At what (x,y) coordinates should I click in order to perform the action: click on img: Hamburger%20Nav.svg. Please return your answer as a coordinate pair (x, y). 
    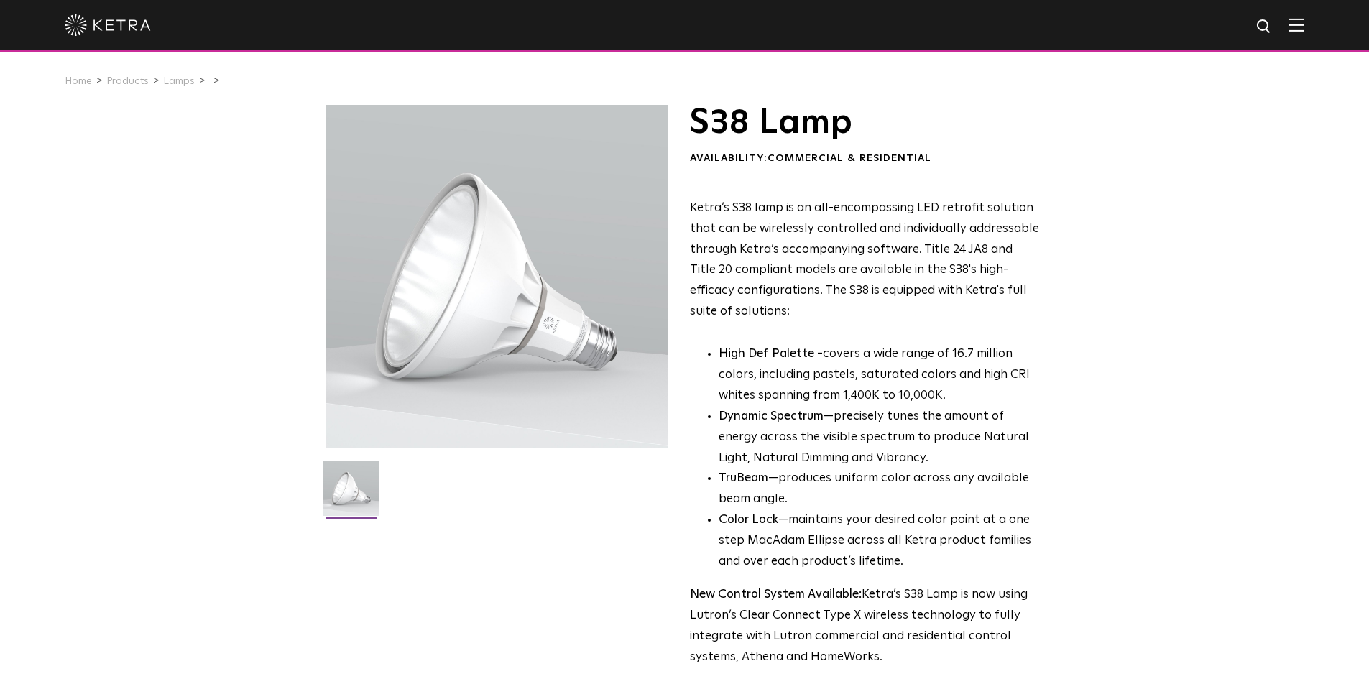
    Looking at the image, I should click on (1296, 24).